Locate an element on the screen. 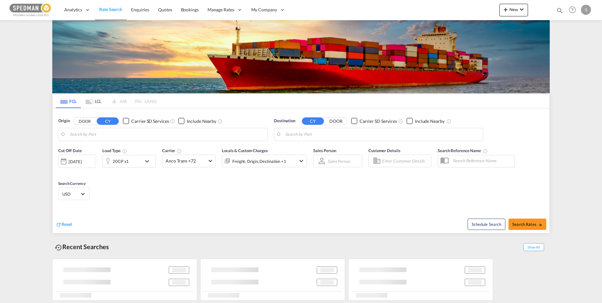  button: icon-plus 400-fgNewicon-chevron-down is located at coordinates (514, 10).